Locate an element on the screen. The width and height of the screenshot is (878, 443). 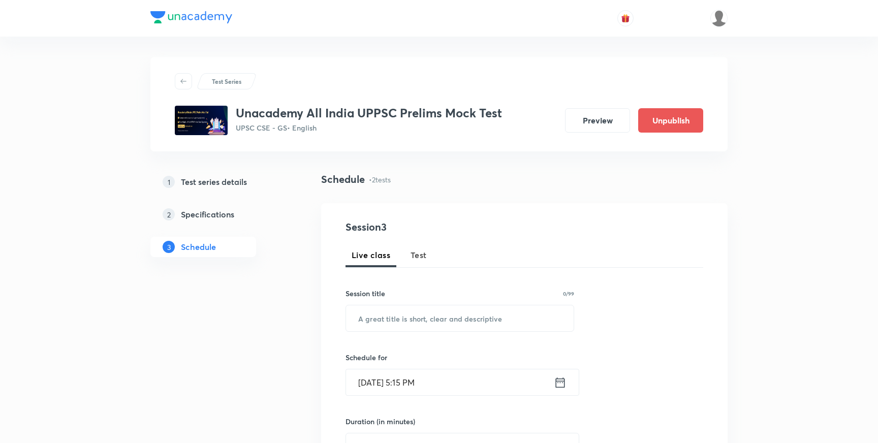
h3: Unacademy All India UPPSC Prelims Mock Test is located at coordinates (369, 113).